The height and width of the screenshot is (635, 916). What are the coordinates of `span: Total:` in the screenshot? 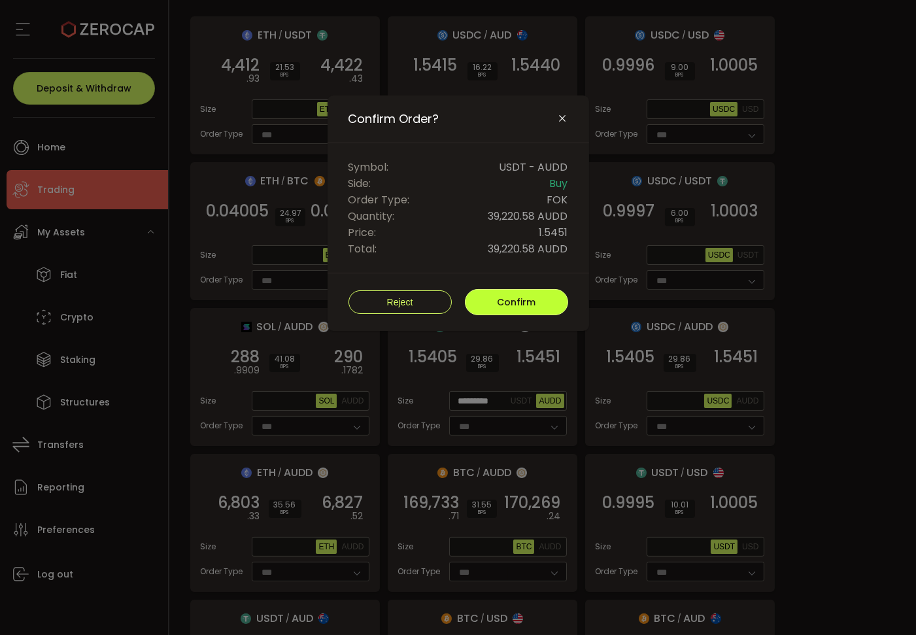 It's located at (363, 248).